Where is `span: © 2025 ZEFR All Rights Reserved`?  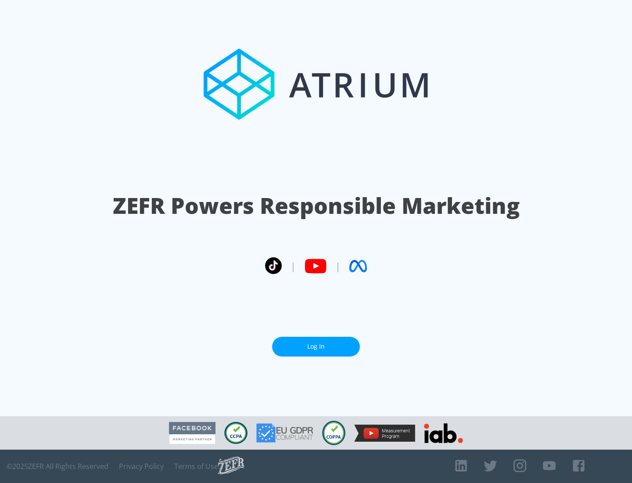
span: © 2025 ZEFR All Rights Reserved is located at coordinates (57, 466).